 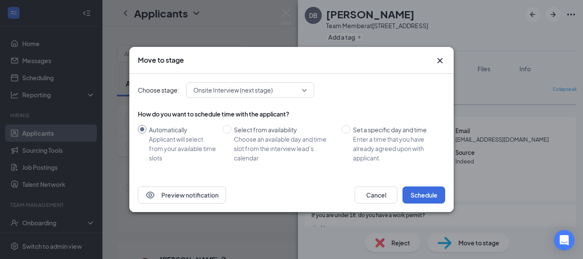 What do you see at coordinates (182, 195) in the screenshot?
I see `button: EyePreview notification` at bounding box center [182, 195].